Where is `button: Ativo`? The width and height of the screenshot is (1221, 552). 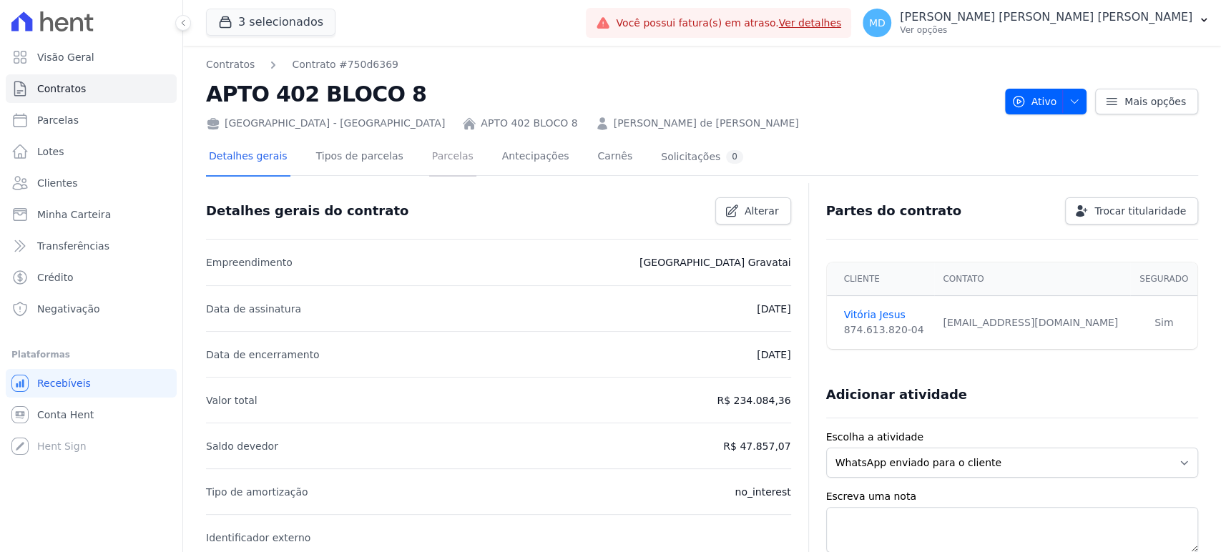 button: Ativo is located at coordinates (1045, 102).